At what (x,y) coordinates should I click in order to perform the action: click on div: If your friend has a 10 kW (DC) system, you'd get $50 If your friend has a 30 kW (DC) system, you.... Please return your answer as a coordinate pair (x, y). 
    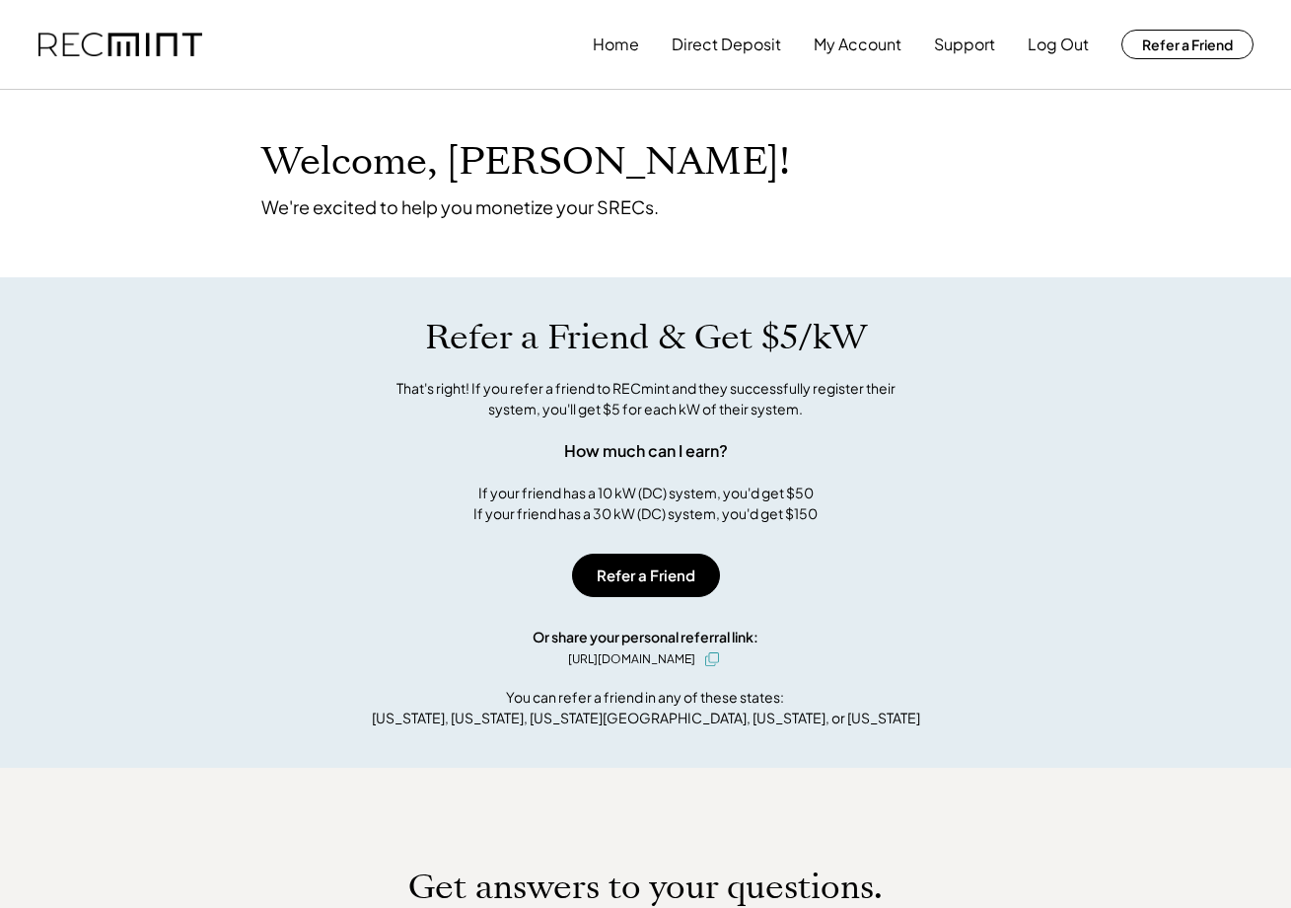
    Looking at the image, I should click on (645, 503).